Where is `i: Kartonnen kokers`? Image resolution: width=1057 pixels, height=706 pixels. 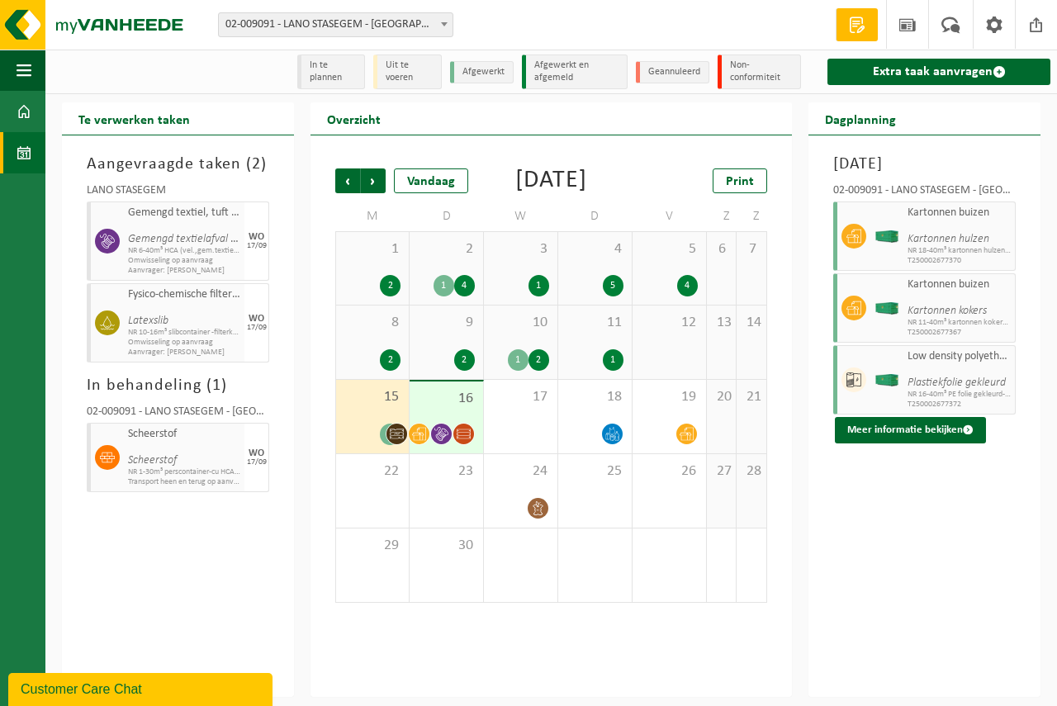 i: Kartonnen kokers is located at coordinates (947, 311).